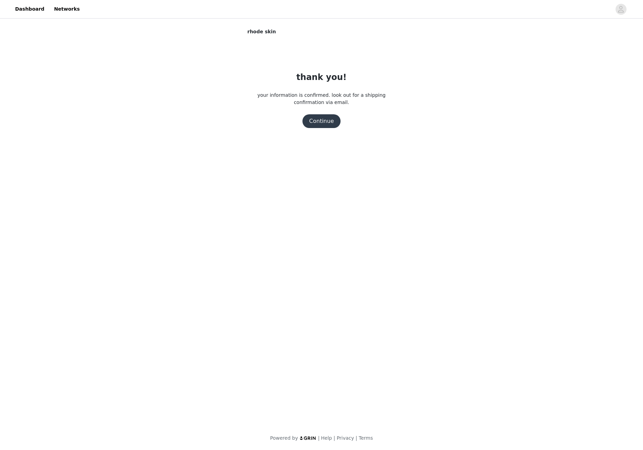 The height and width of the screenshot is (450, 643). What do you see at coordinates (322, 121) in the screenshot?
I see `button: Continue` at bounding box center [322, 121].